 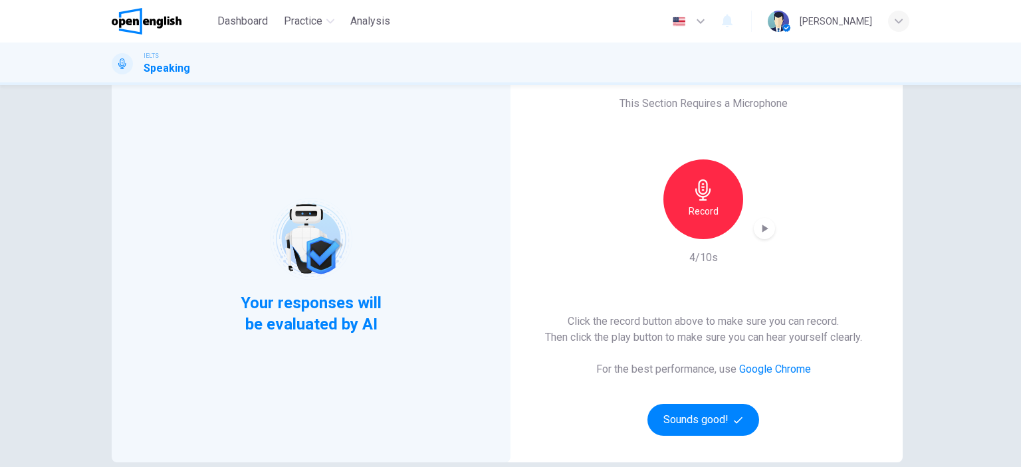 What do you see at coordinates (310, 239) in the screenshot?
I see `img: robot icon` at bounding box center [310, 239].